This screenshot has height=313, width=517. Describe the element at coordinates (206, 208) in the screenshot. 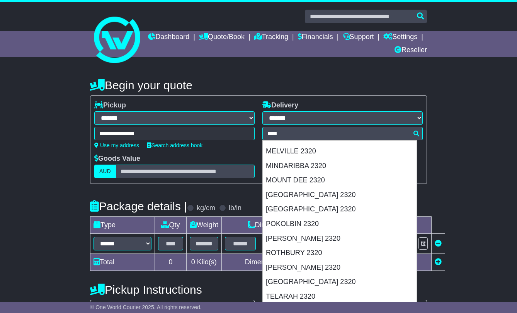

I see `label: kg/cm` at that location.